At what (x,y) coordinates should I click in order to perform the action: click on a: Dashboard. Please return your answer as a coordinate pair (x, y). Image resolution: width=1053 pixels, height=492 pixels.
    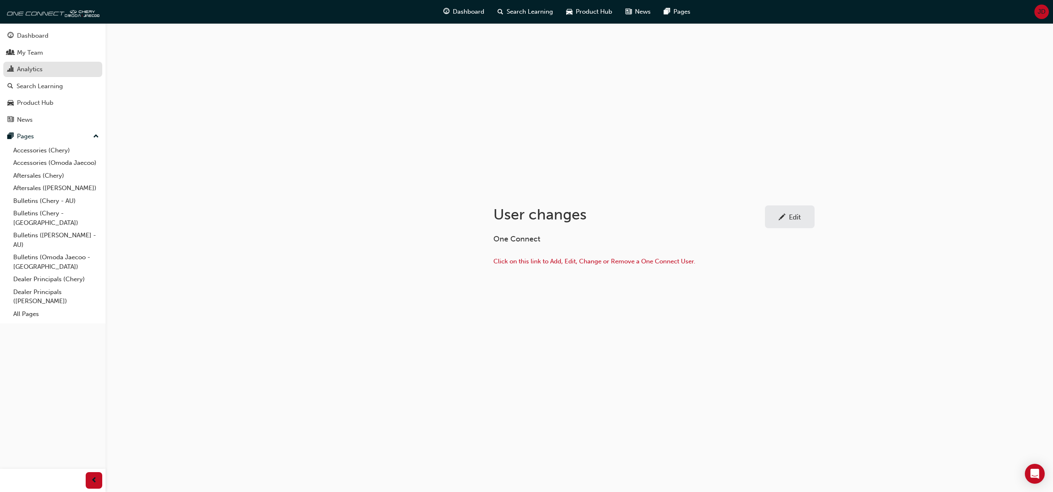
    Looking at the image, I should click on (53, 36).